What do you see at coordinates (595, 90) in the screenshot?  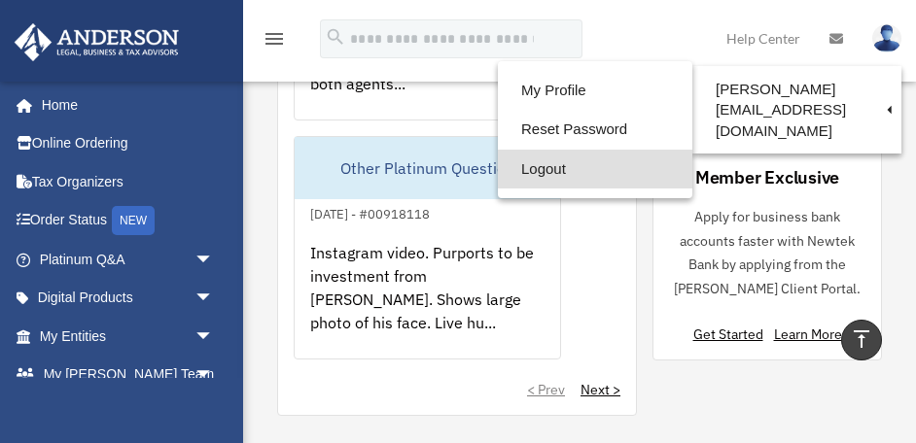 I see `a: My Profile` at bounding box center [595, 90].